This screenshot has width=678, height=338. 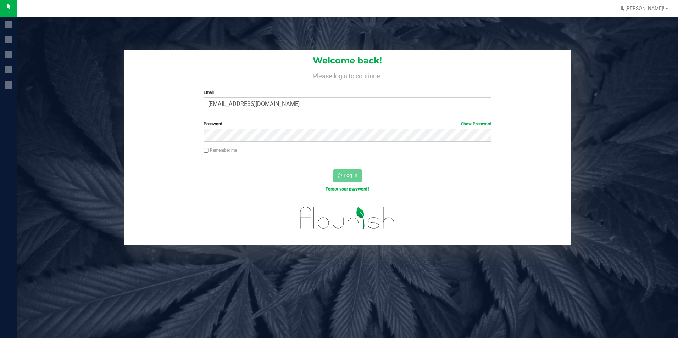 What do you see at coordinates (348, 93) in the screenshot?
I see `label: Email` at bounding box center [348, 93].